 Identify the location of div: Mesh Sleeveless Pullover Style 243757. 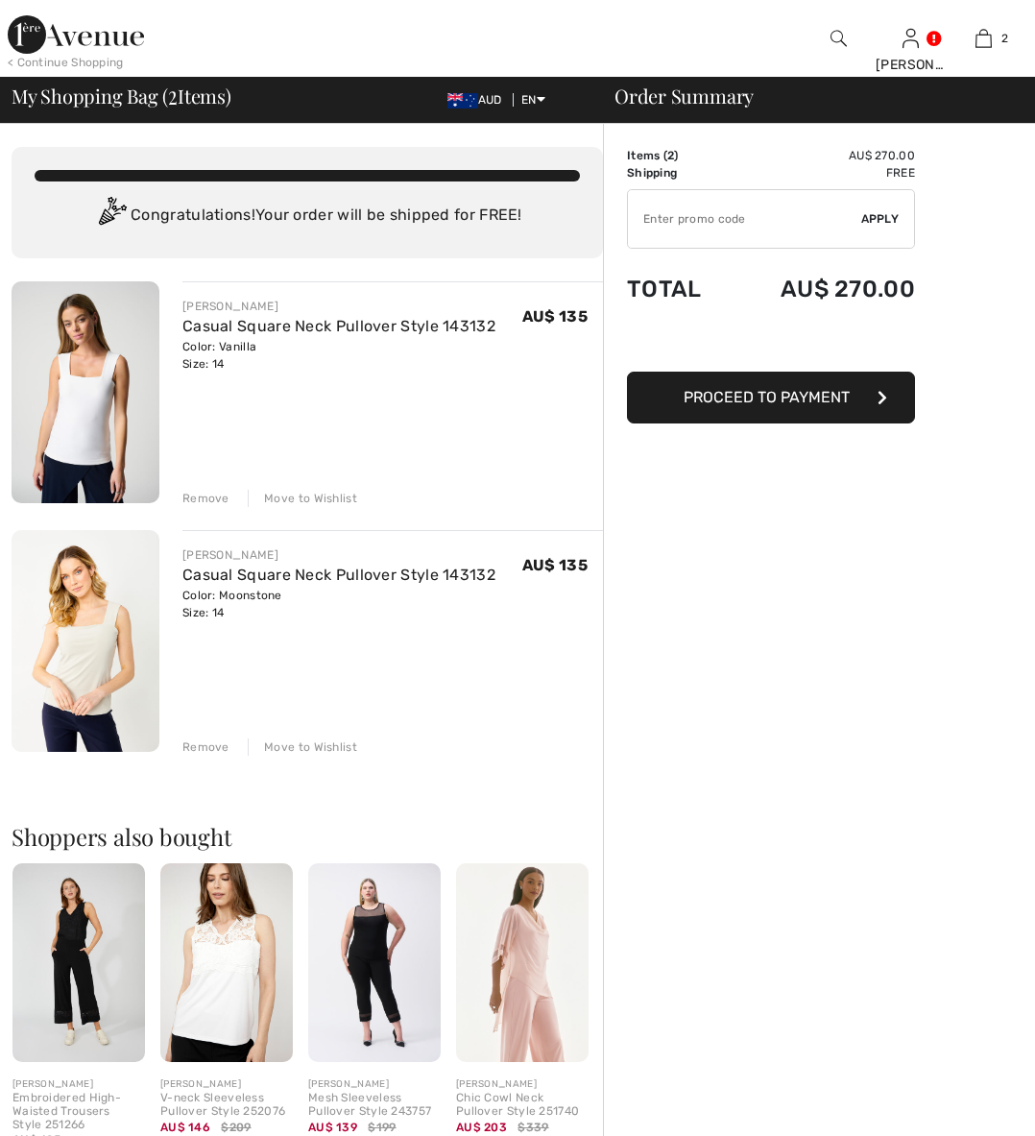
(374, 1105).